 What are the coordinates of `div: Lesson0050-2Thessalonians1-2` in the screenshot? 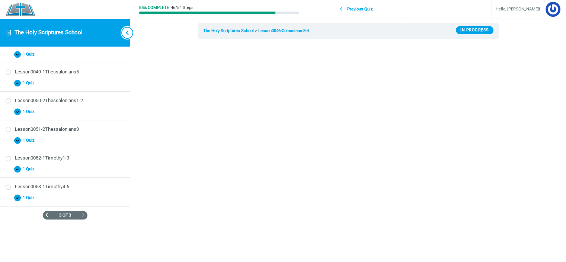 It's located at (70, 101).